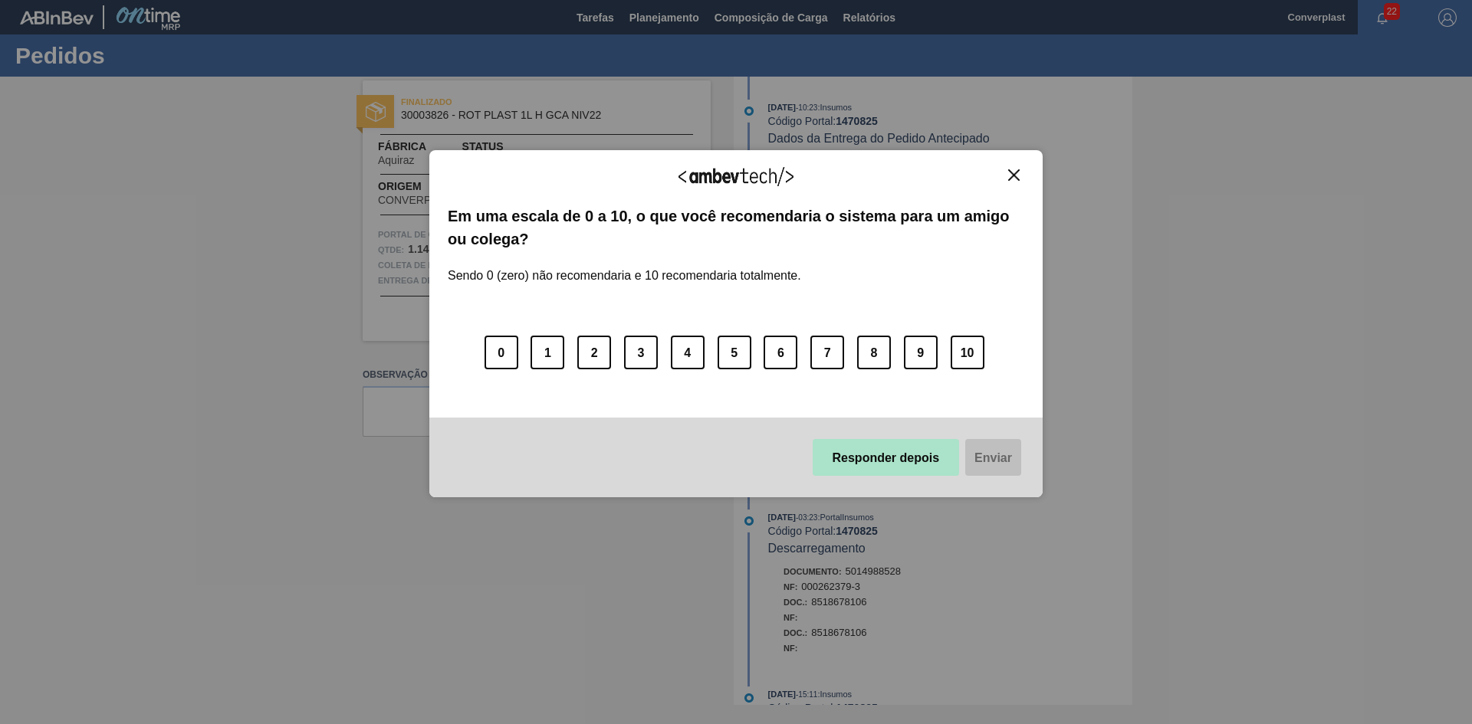  What do you see at coordinates (874, 353) in the screenshot?
I see `button: 8` at bounding box center [874, 353].